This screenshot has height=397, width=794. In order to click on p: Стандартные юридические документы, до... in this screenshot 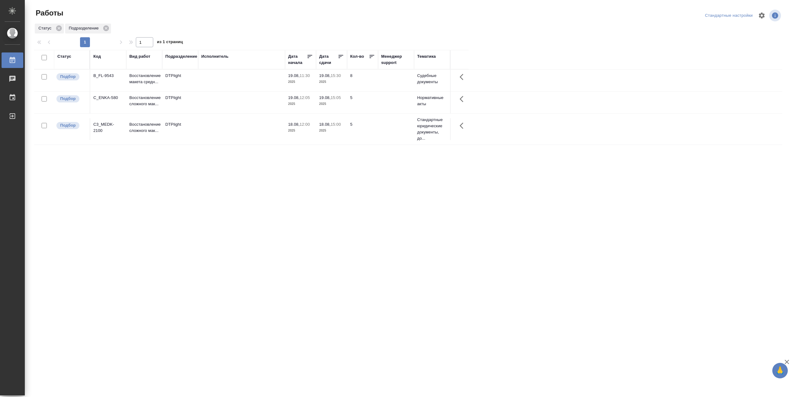, I will do `click(432, 129)`.